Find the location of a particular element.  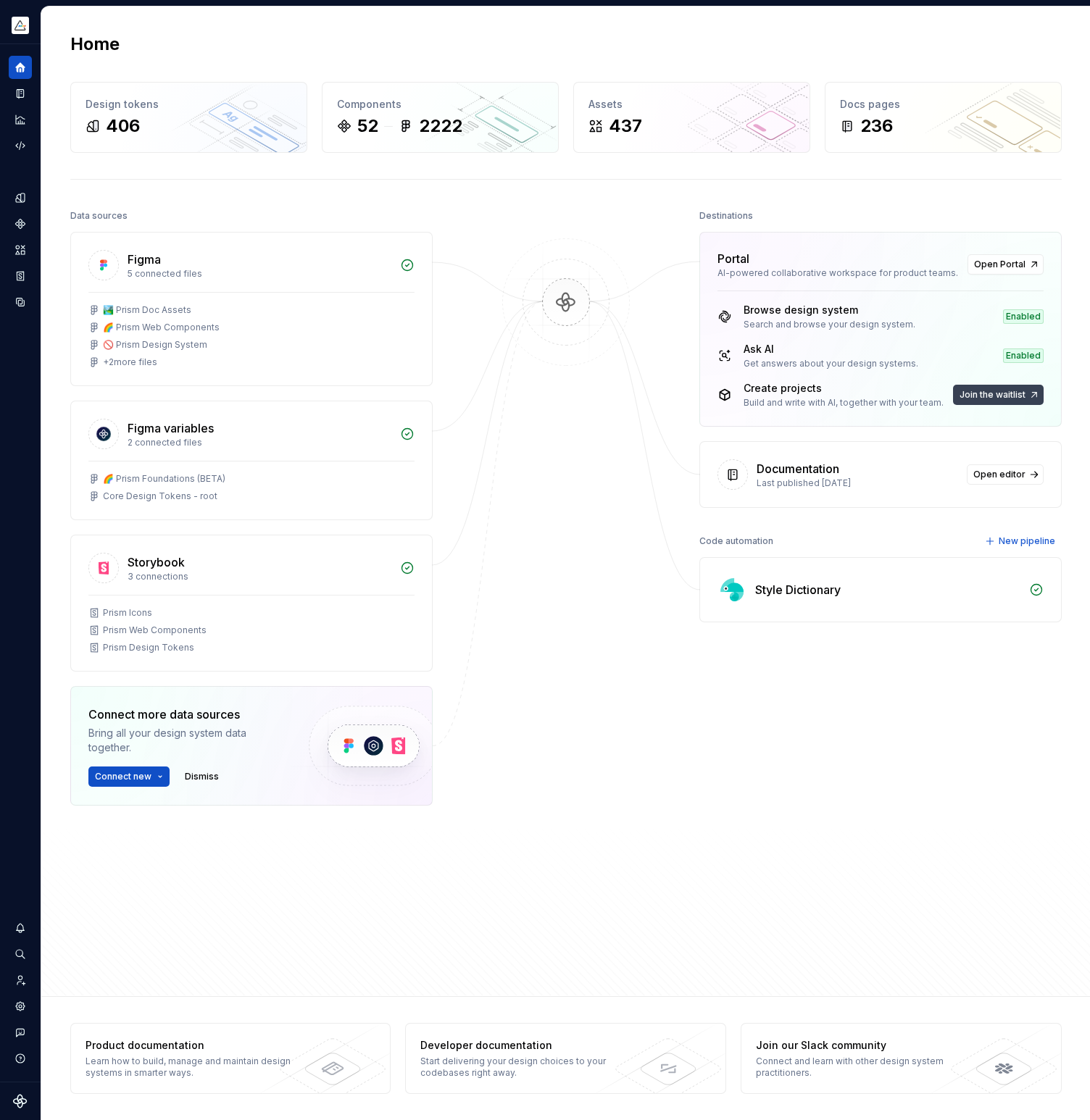

div: Bring all your design system data together. is located at coordinates (186, 740).